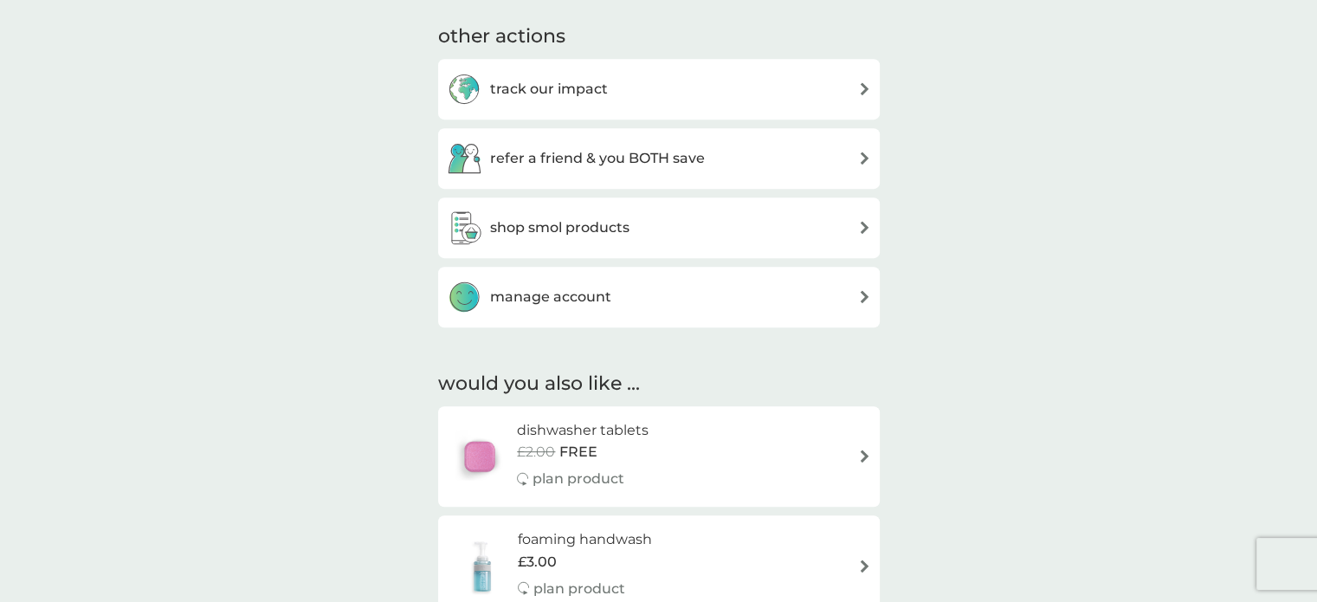 This screenshot has width=1317, height=602. Describe the element at coordinates (501, 36) in the screenshot. I see `h3: other actions` at that location.